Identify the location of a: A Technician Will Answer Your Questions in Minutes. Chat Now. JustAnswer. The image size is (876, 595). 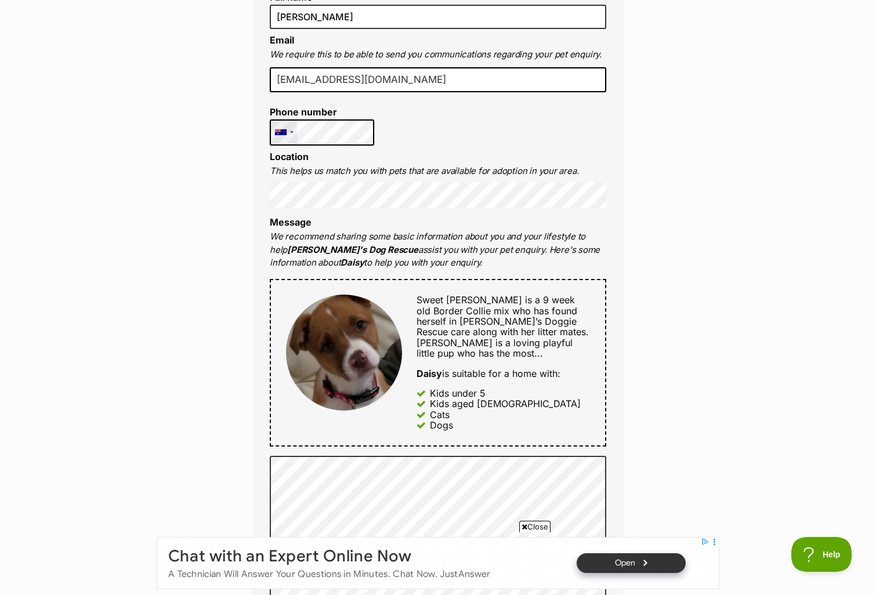
(173, 37).